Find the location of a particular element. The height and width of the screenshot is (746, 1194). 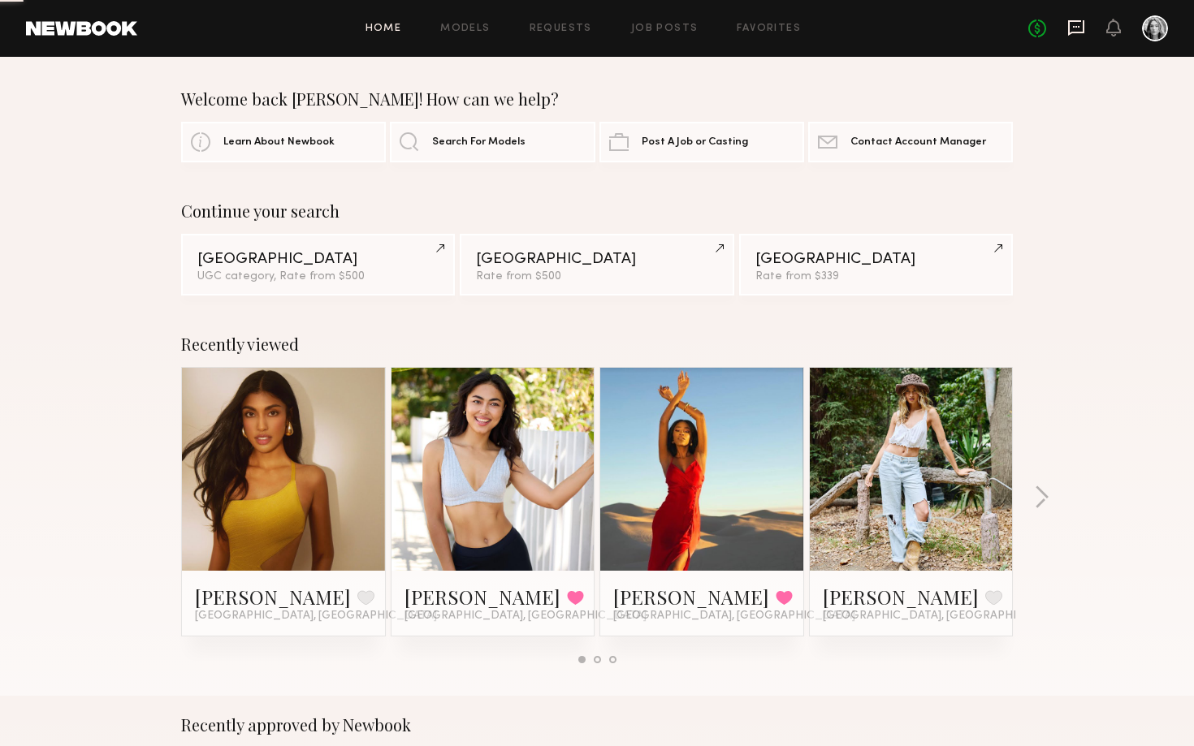

span: Post A Job or Casting is located at coordinates (695, 142).